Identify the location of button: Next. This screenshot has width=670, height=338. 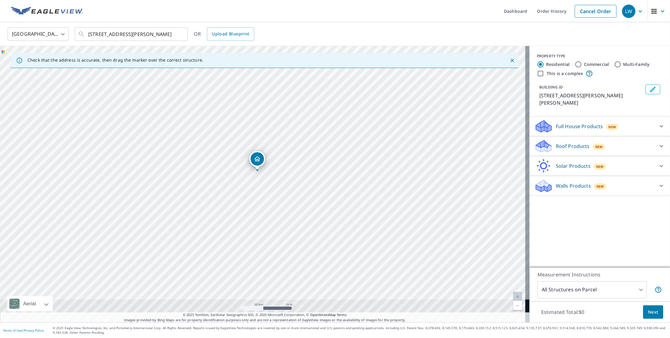
(653, 312).